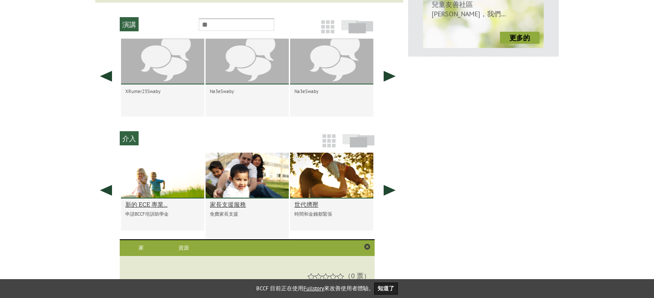  What do you see at coordinates (368, 247) in the screenshot?
I see `a: 關閉` at bounding box center [368, 247].